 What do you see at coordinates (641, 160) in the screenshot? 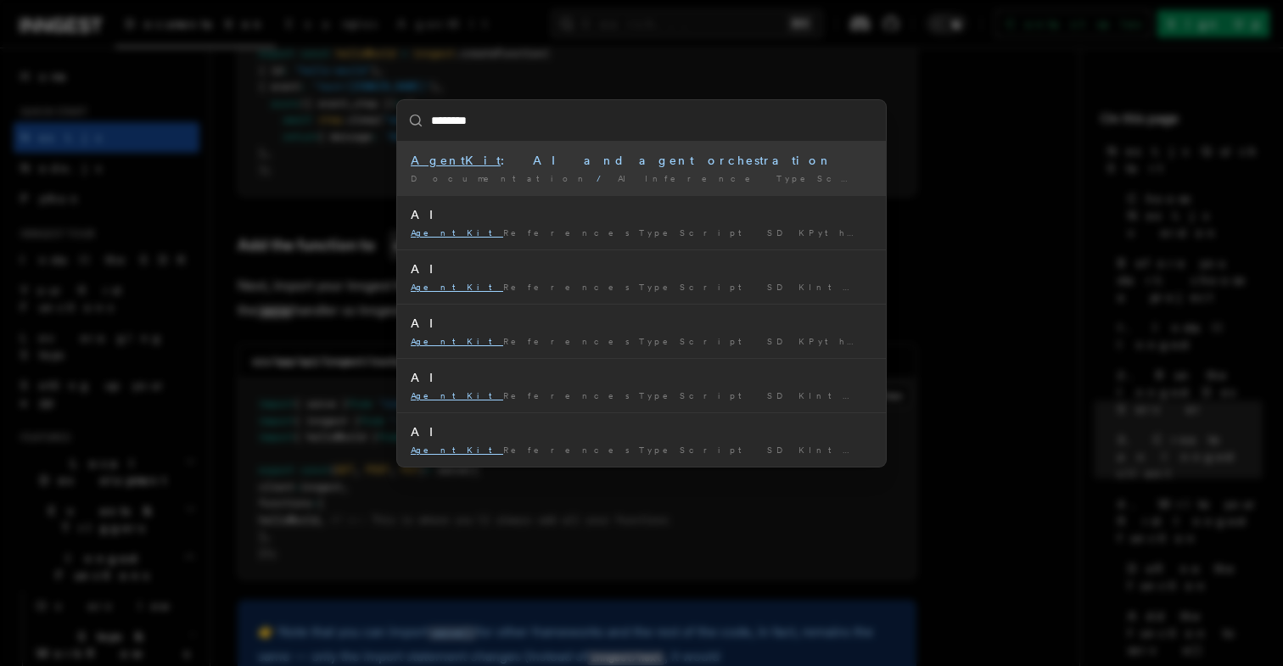
I see `div: : AI and agent orchestration` at bounding box center [641, 160].